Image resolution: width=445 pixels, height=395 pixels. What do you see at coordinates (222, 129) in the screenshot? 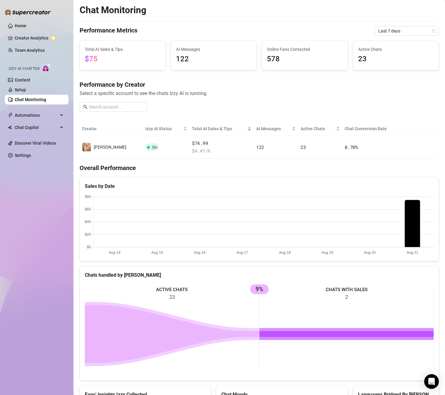
I see `th: Total AI Sales & Tips` at bounding box center [222, 129].